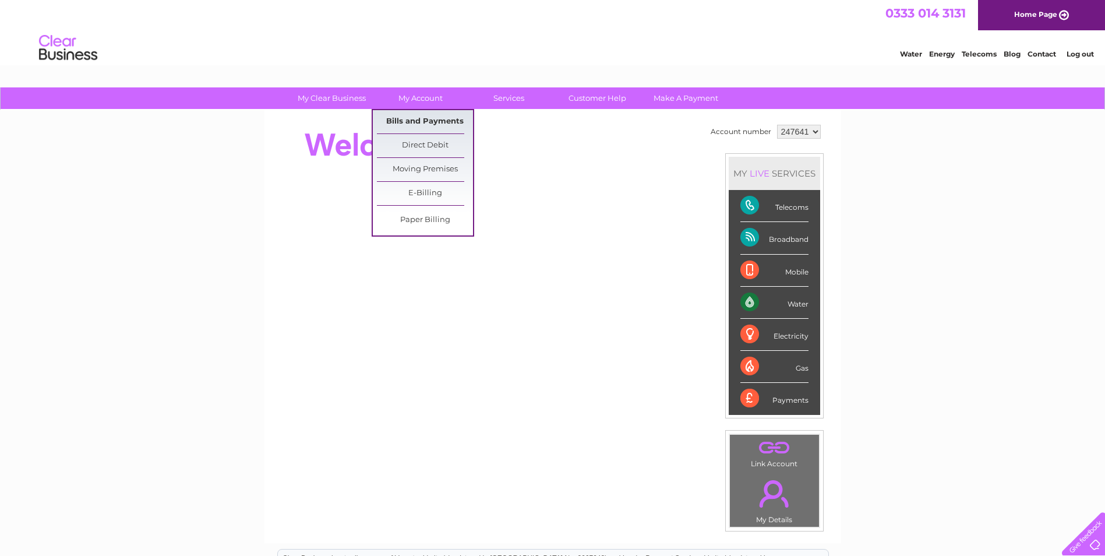 The image size is (1105, 556). I want to click on td: My Details, so click(774, 498).